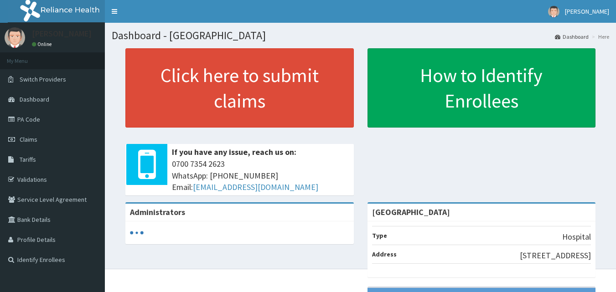 Image resolution: width=616 pixels, height=292 pixels. Describe the element at coordinates (239, 88) in the screenshot. I see `a: Click here to submit claims` at that location.